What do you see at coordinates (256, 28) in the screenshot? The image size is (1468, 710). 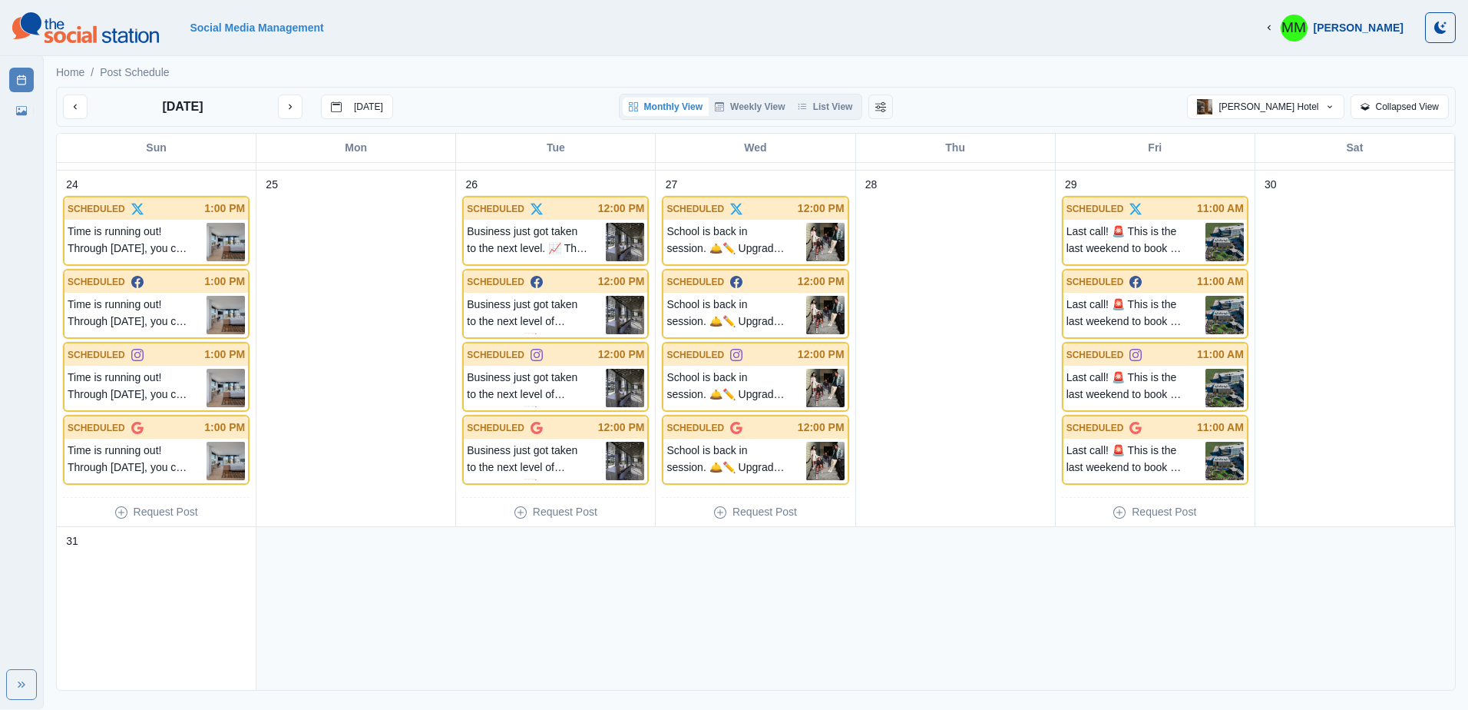 I see `a: Social Media Management` at bounding box center [256, 28].